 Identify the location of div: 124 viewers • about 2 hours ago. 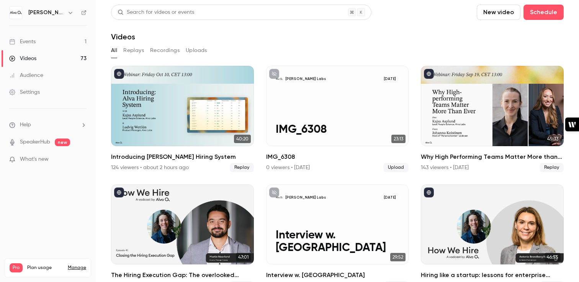
(150, 168).